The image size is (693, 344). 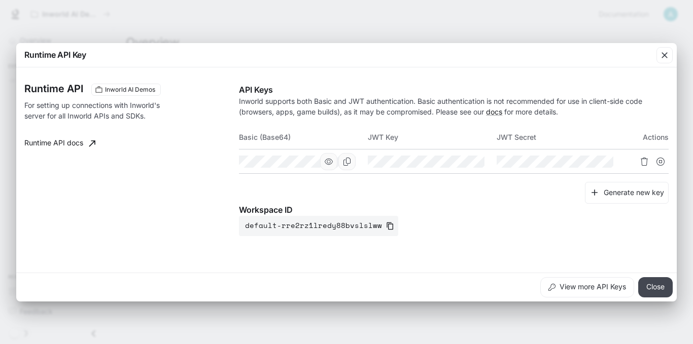 What do you see at coordinates (60, 144) in the screenshot?
I see `a: Runtime API docs` at bounding box center [60, 144].